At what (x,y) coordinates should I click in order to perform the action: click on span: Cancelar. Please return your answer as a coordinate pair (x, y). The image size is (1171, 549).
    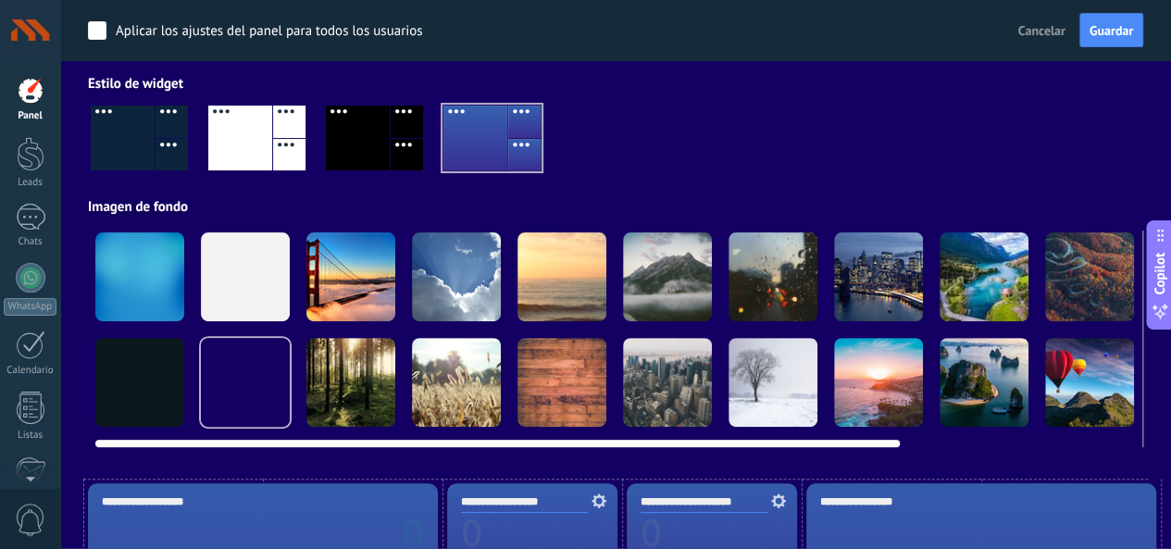
    Looking at the image, I should click on (1042, 31).